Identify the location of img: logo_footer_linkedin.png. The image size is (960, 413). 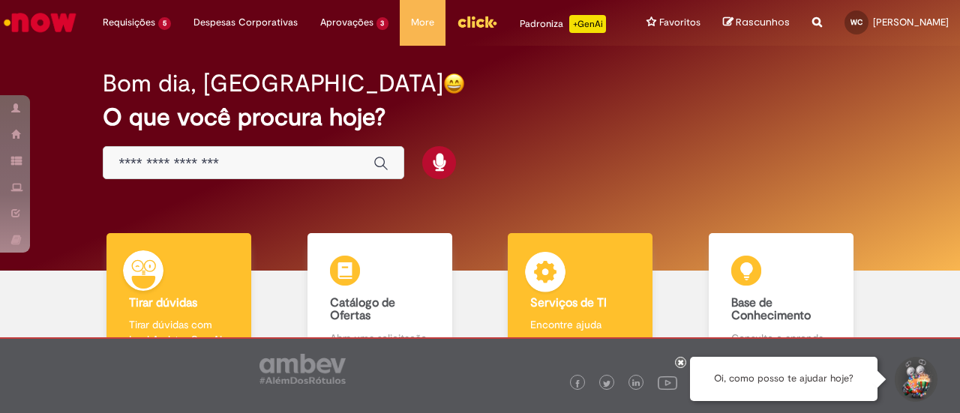
(636, 384).